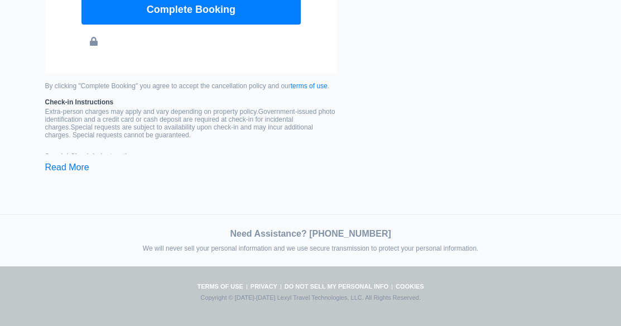  I want to click on small: By clicking "Complete Booking" you agree to accept the cancellation policy and our ., so click(191, 86).